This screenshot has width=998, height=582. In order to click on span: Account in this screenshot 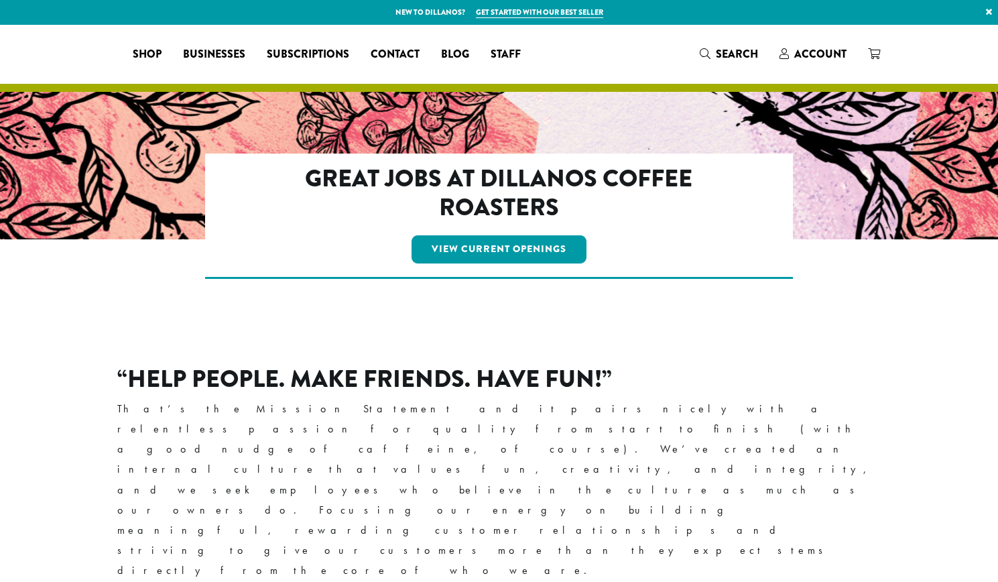, I will do `click(820, 54)`.